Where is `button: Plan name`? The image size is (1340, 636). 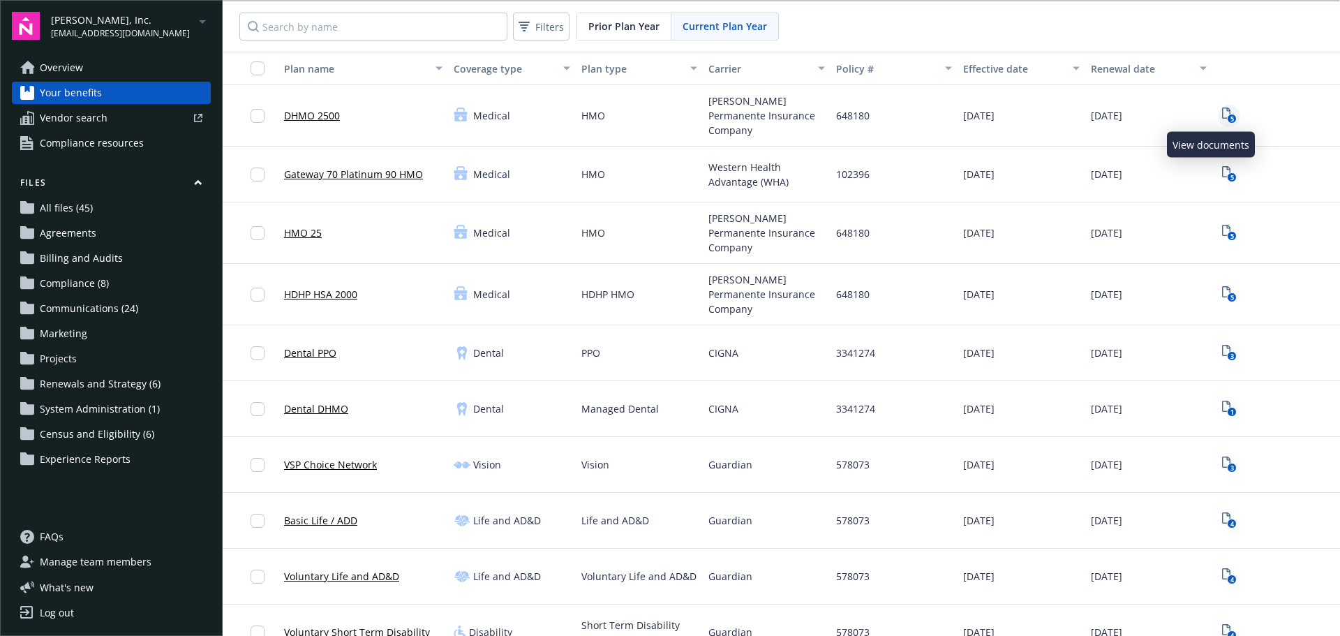
button: Plan name is located at coordinates (363, 68).